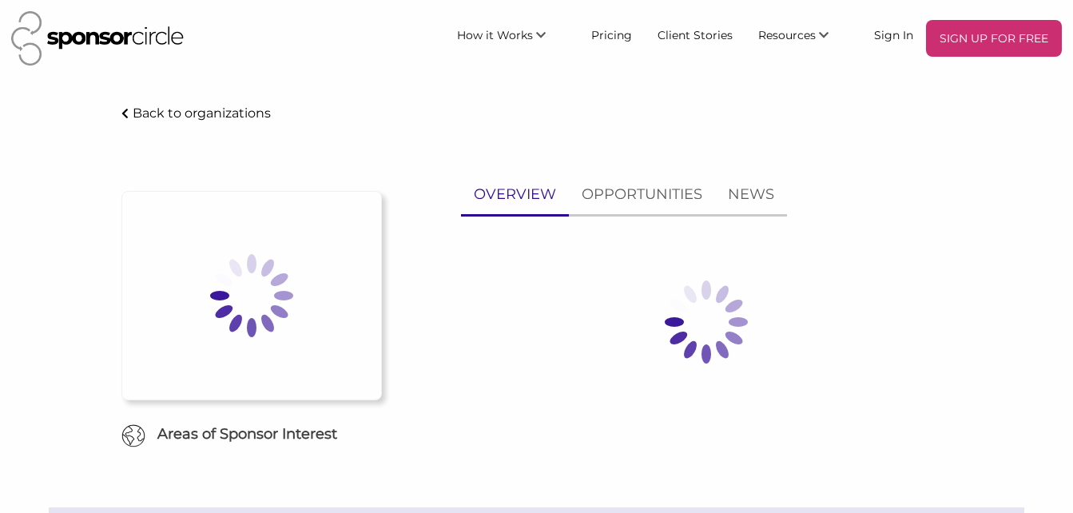  I want to click on li: Resources, so click(803, 38).